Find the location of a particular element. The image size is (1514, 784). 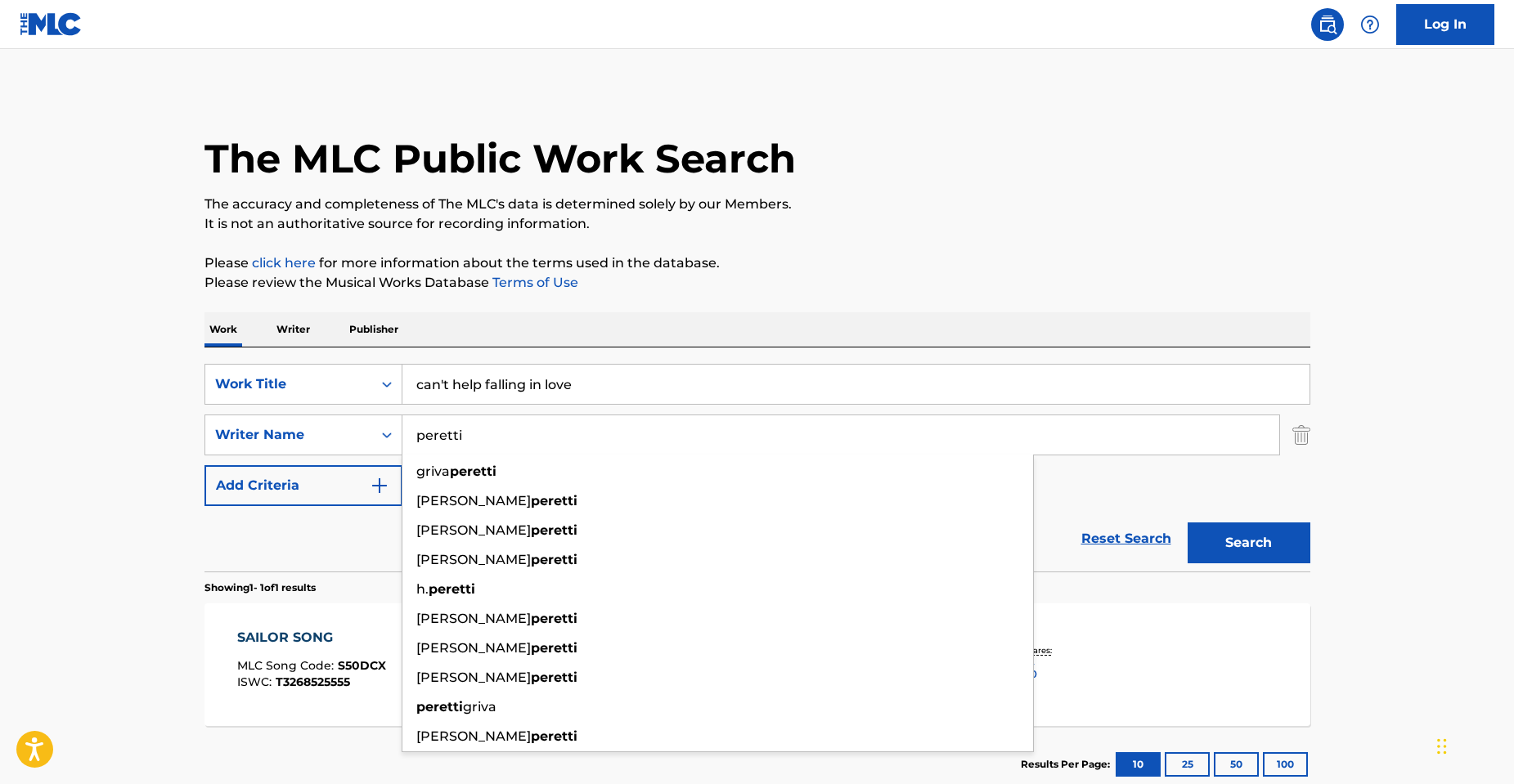

img: MLC Logo is located at coordinates (51, 23).